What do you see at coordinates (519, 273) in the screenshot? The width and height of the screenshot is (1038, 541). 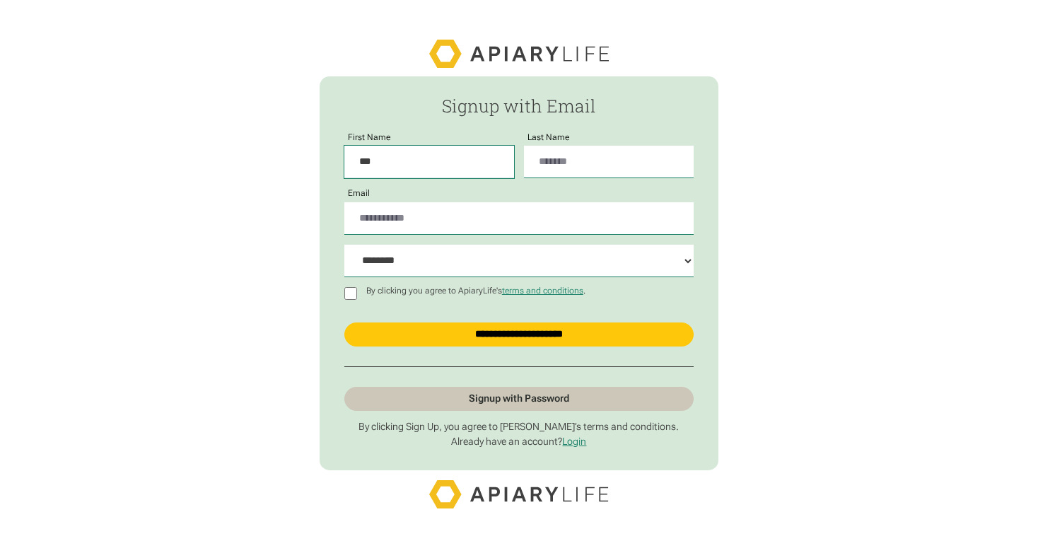 I see `form: Passwordless Signup` at bounding box center [519, 273].